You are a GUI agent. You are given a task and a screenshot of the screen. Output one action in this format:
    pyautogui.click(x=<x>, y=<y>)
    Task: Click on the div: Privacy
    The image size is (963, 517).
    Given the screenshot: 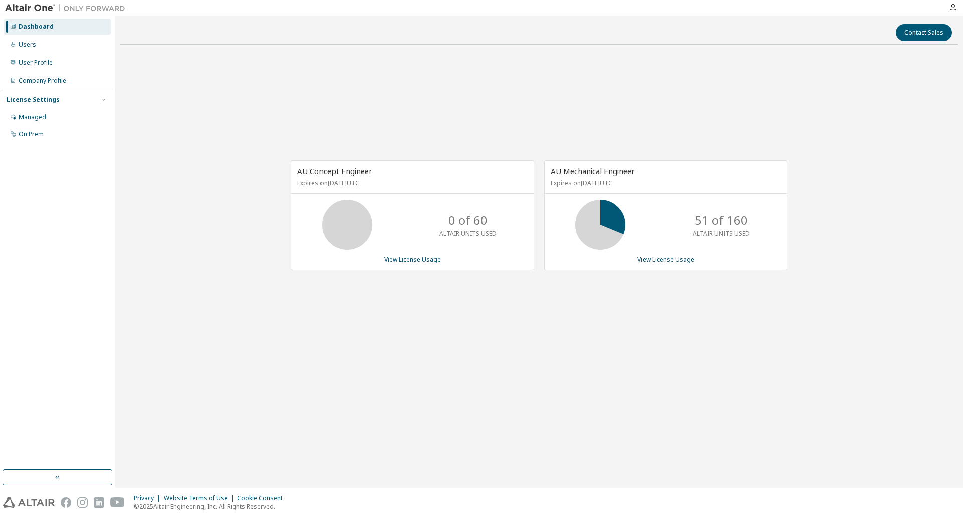 What is the action you would take?
    pyautogui.click(x=148, y=499)
    